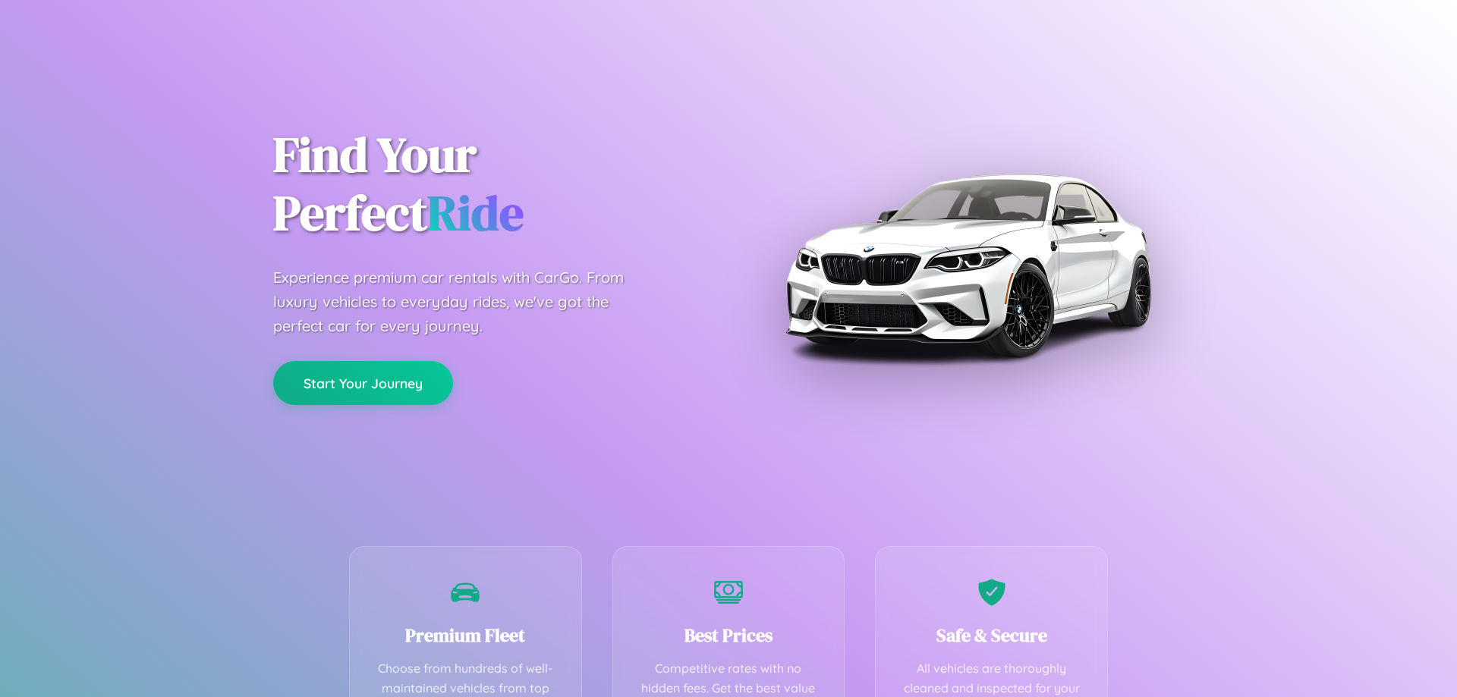 Image resolution: width=1457 pixels, height=697 pixels. What do you see at coordinates (489, 184) in the screenshot?
I see `h1: Find Your Perfect` at bounding box center [489, 184].